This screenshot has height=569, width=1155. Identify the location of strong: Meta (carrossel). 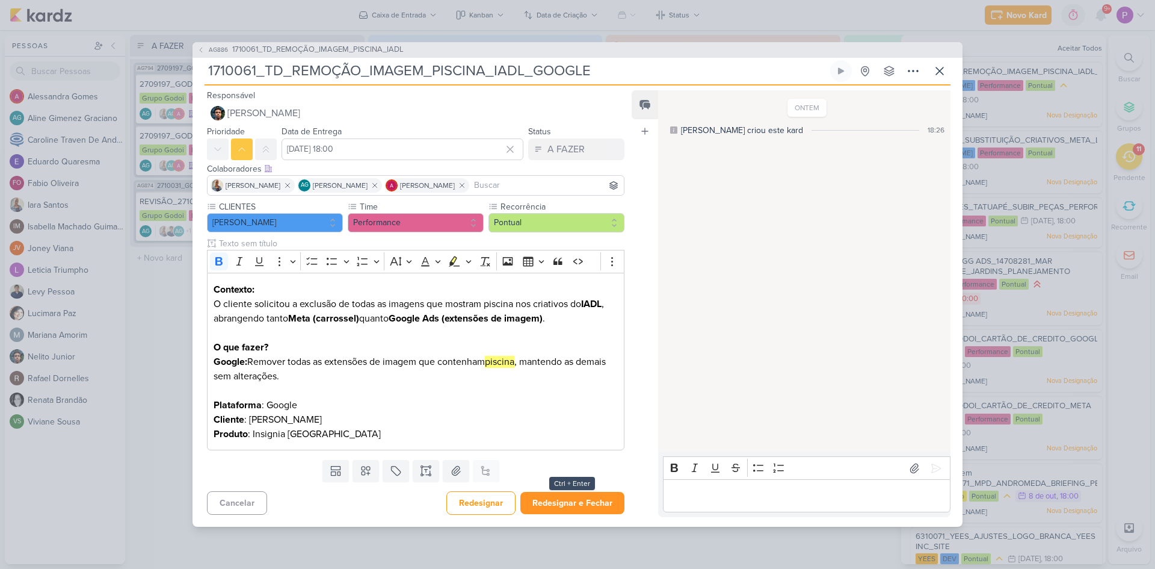
(324, 318).